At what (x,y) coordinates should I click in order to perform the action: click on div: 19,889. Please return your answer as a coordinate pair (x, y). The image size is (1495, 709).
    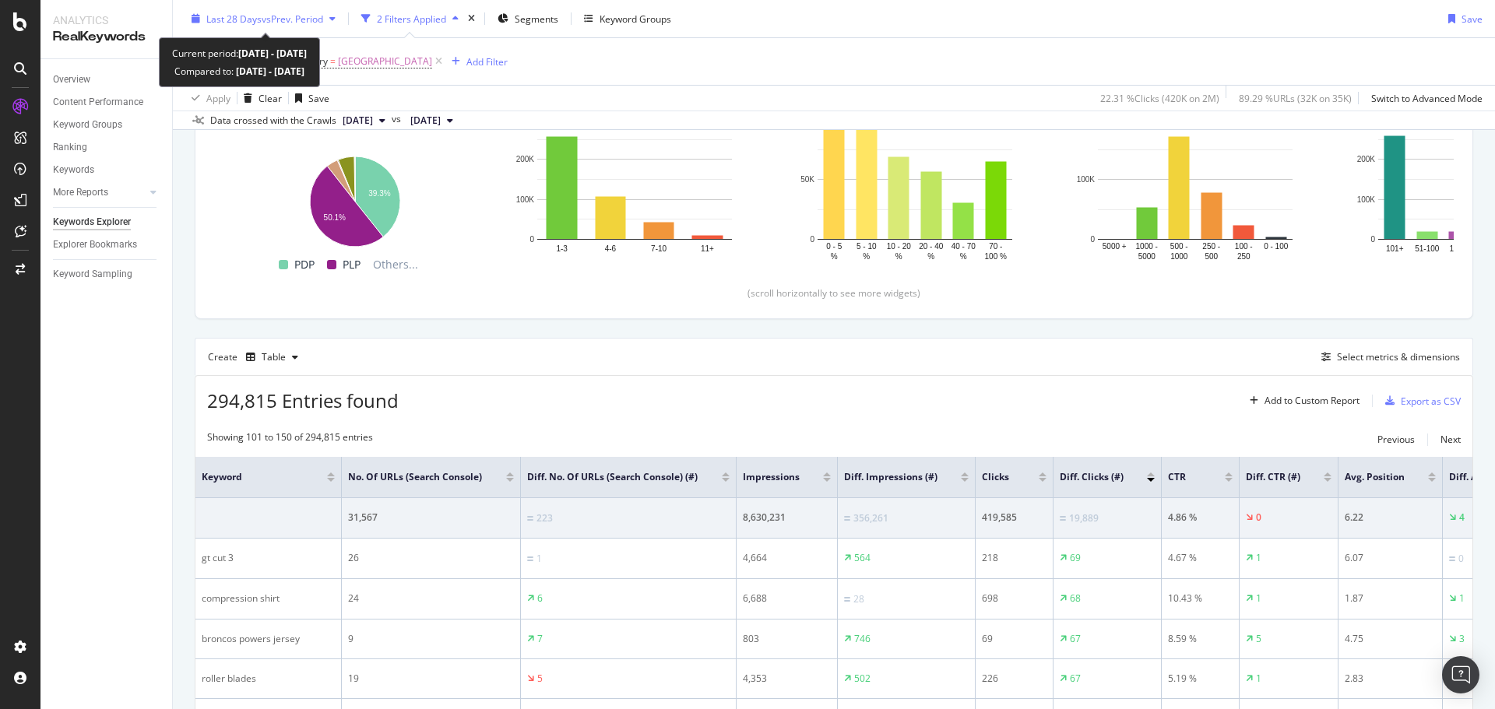
    Looking at the image, I should click on (1084, 518).